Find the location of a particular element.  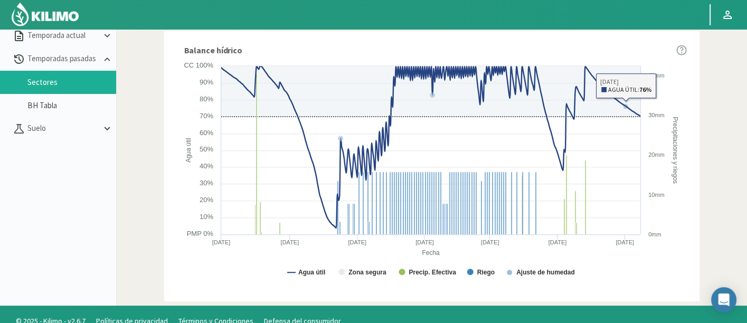

text: 70% is located at coordinates (206, 116).